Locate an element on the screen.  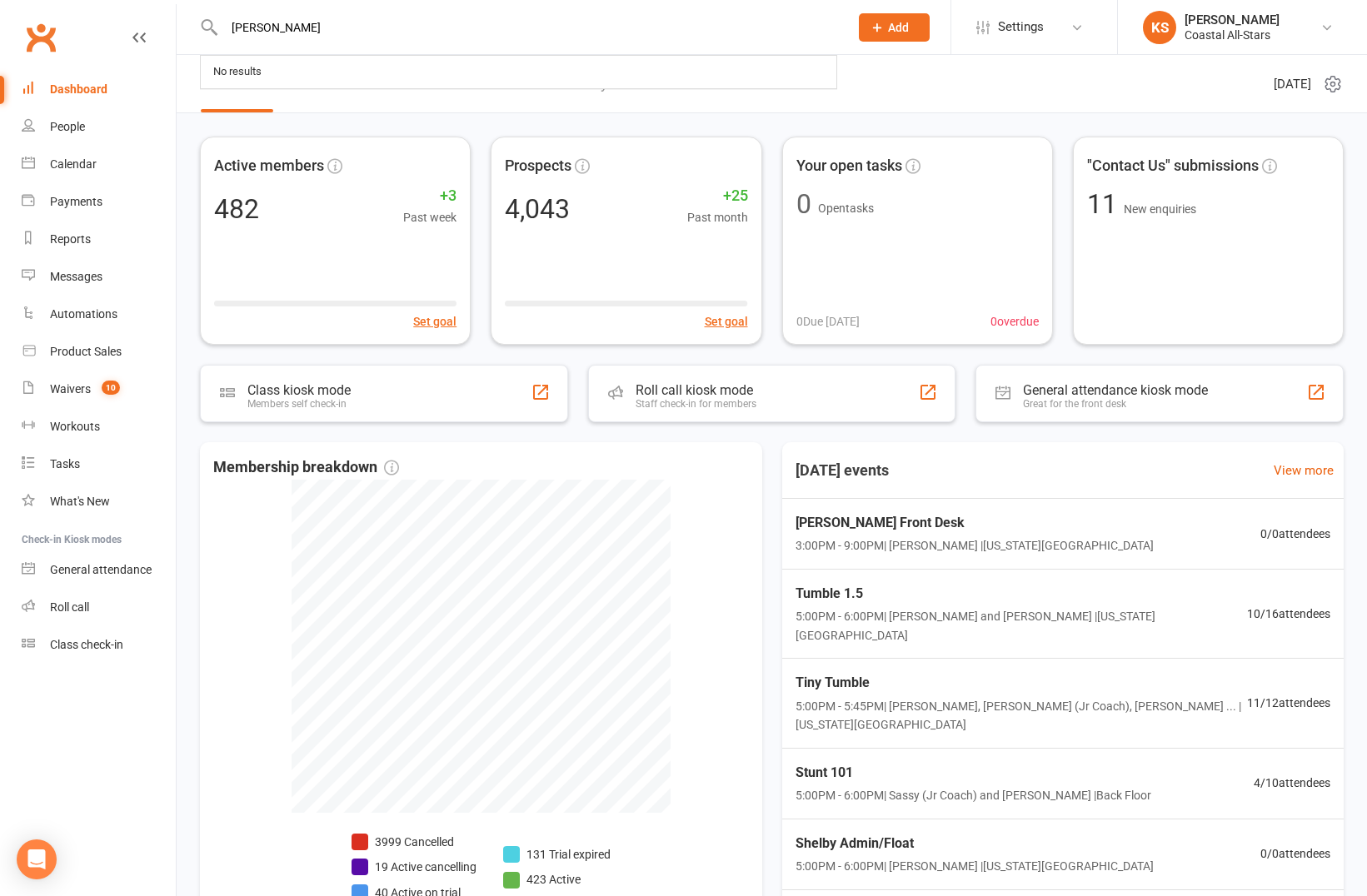
a: Messages is located at coordinates (98, 277).